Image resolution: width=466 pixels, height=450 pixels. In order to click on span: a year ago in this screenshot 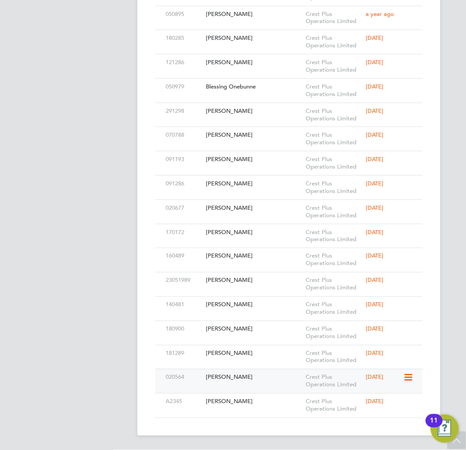, I will do `click(380, 14)`.